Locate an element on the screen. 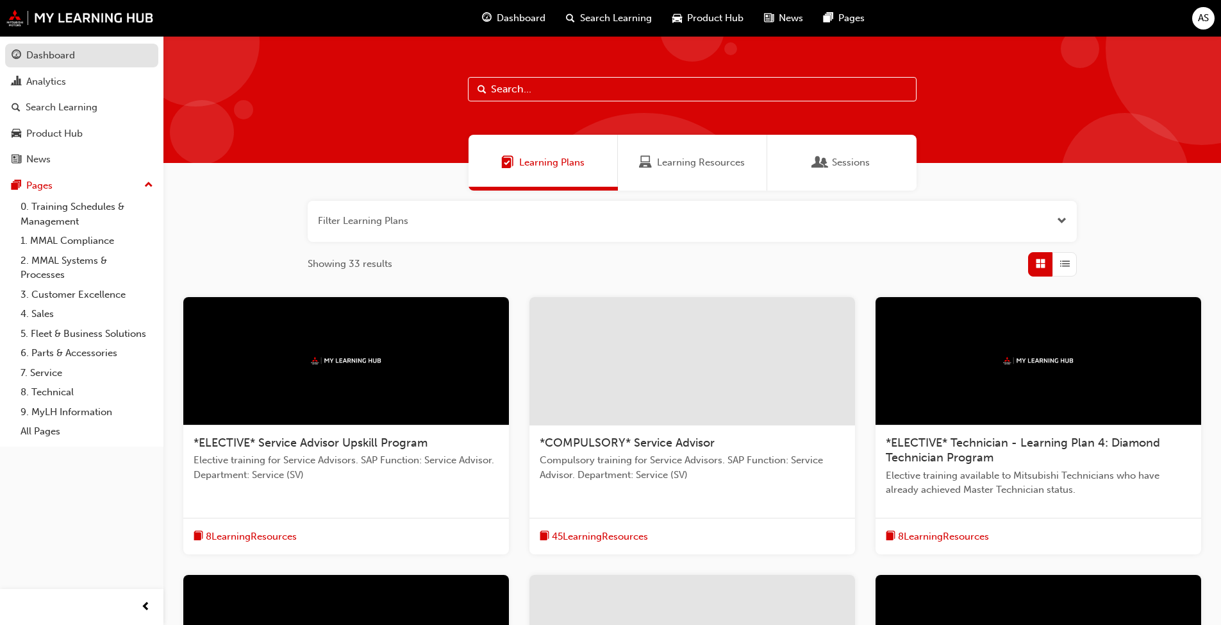 This screenshot has height=625, width=1221. a: 1. MMAL Compliance is located at coordinates (87, 240).